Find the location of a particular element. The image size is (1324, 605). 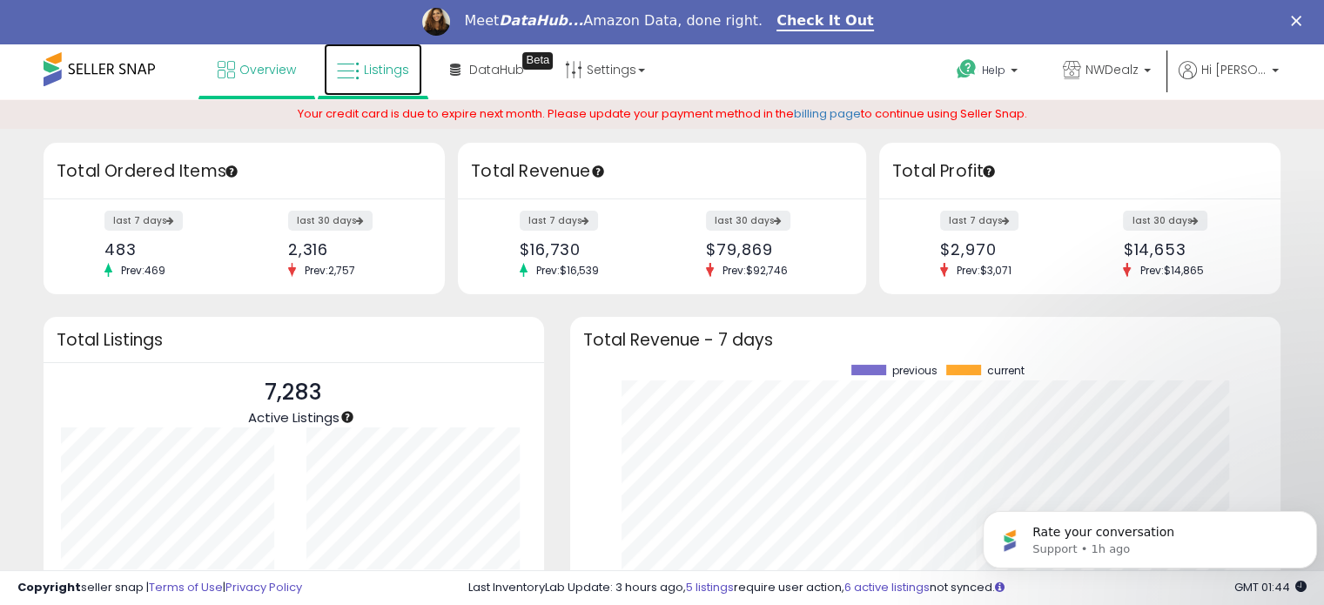

h3: Total Profit is located at coordinates (1079, 171).